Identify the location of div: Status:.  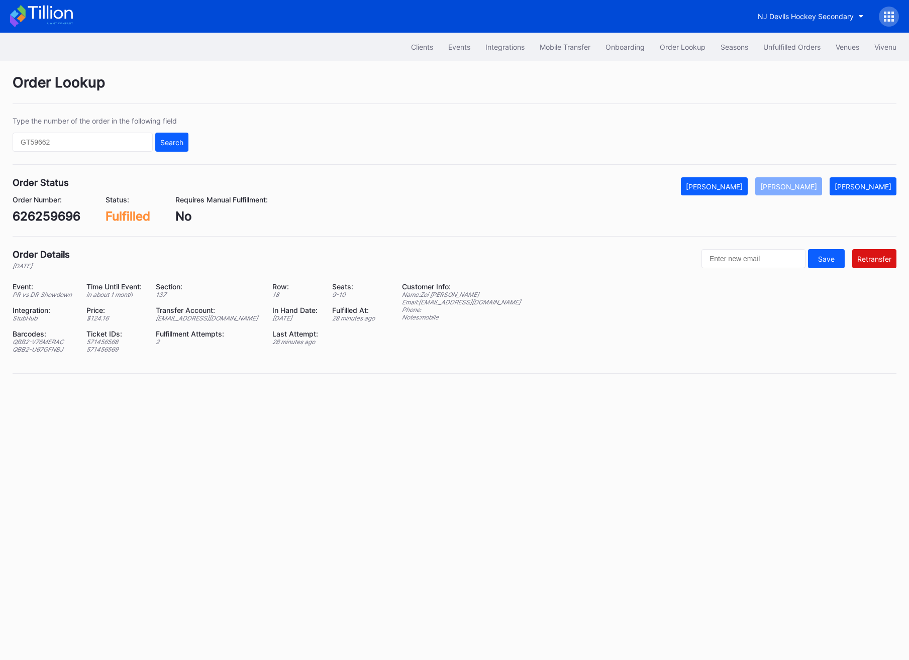
(128, 199).